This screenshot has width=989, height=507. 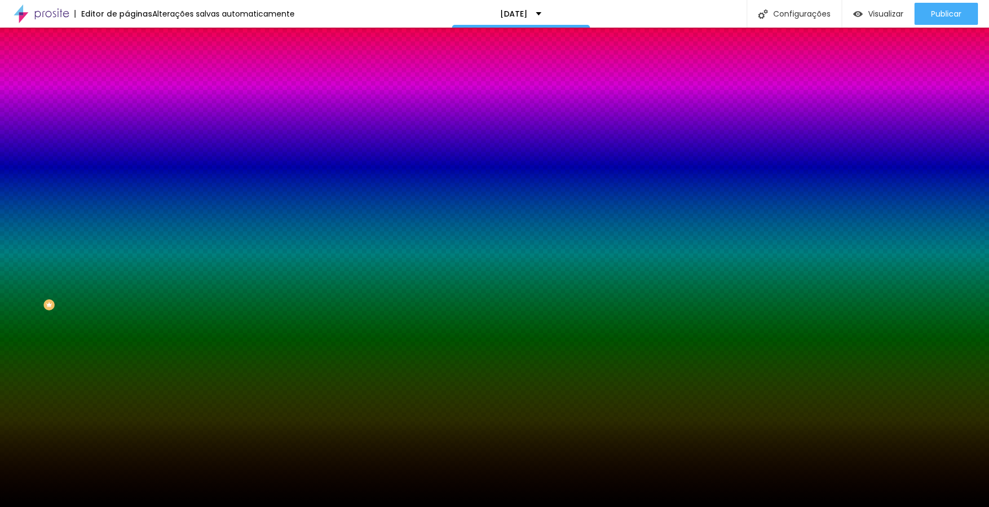 What do you see at coordinates (946, 14) in the screenshot?
I see `button: Publicar` at bounding box center [946, 14].